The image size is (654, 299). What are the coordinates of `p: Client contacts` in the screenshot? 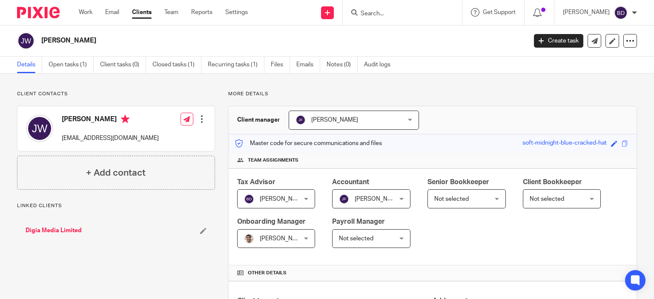 It's located at (116, 94).